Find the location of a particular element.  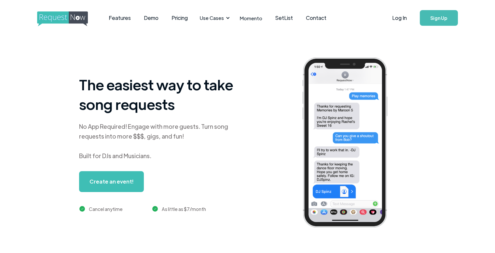

a: Momento is located at coordinates (251, 18).